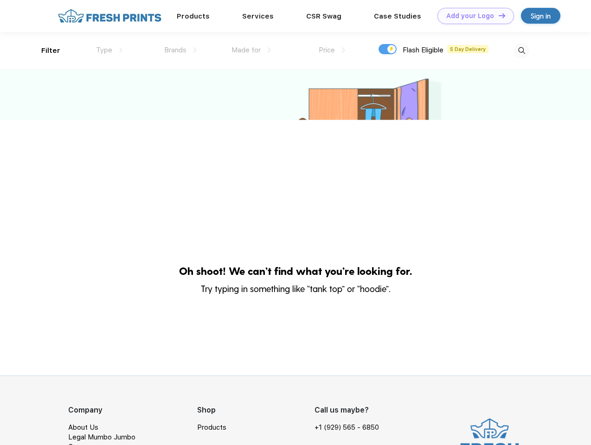 The width and height of the screenshot is (591, 445). Describe the element at coordinates (133, 410) in the screenshot. I see `div: Company` at that location.